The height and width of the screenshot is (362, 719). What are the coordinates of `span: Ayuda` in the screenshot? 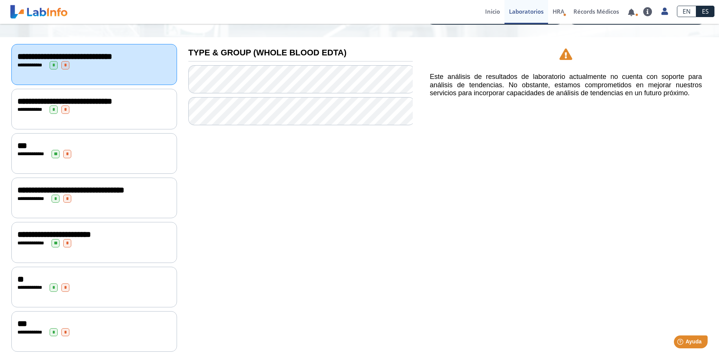 It's located at (42, 9).